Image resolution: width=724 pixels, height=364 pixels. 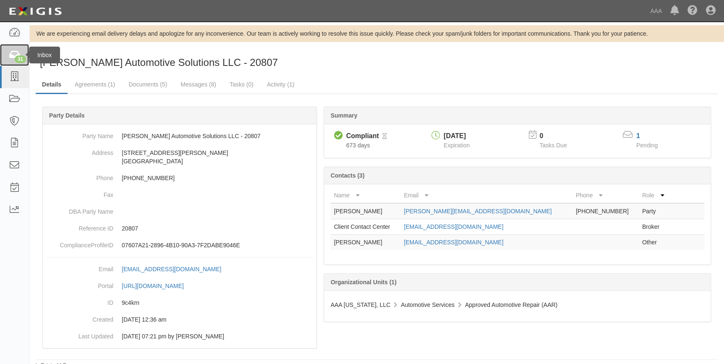 What do you see at coordinates (365, 227) in the screenshot?
I see `td: Client Contact Center` at bounding box center [365, 227].